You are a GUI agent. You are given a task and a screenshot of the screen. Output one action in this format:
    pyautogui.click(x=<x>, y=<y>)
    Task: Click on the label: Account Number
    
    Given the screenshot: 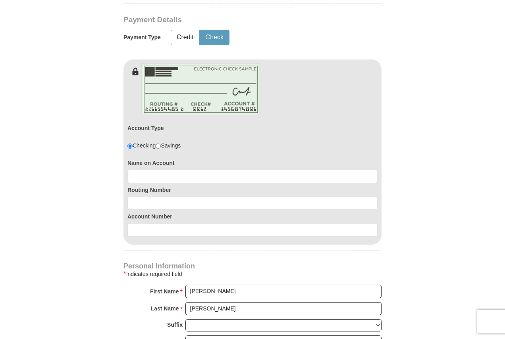 What is the action you would take?
    pyautogui.click(x=252, y=217)
    